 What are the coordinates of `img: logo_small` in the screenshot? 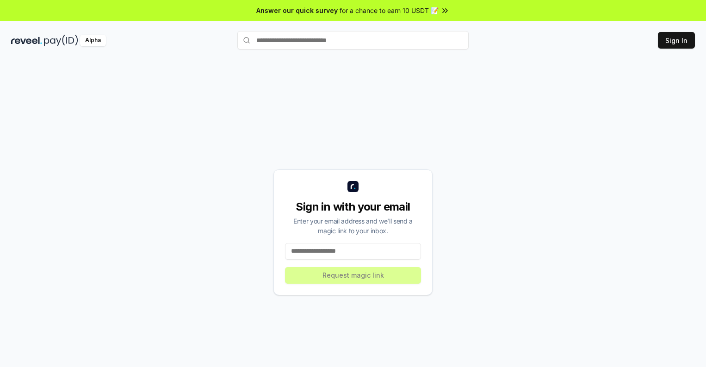 It's located at (353, 187).